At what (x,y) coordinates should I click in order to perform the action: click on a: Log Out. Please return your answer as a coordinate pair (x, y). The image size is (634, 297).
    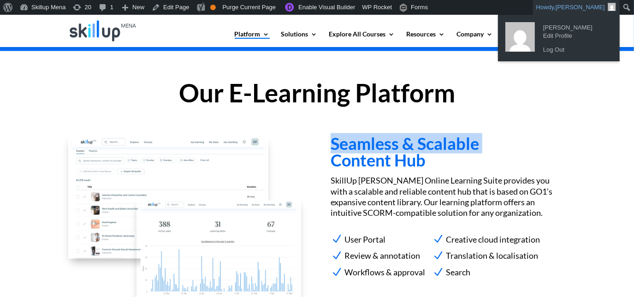
    Looking at the image, I should click on (575, 50).